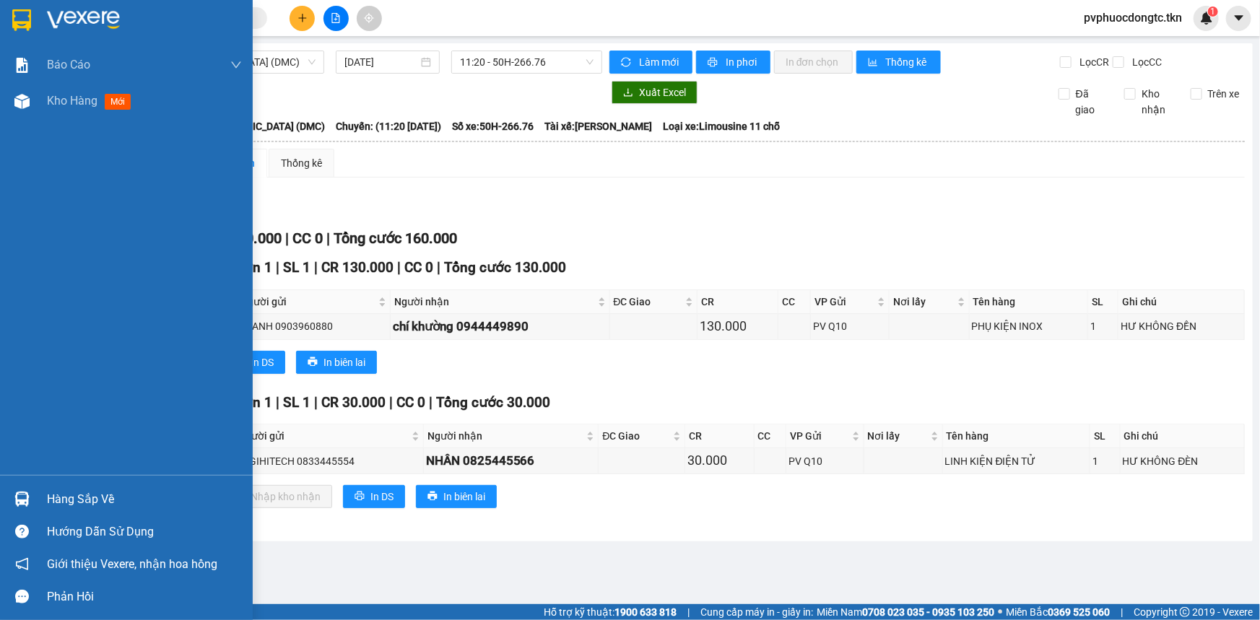 This screenshot has width=1260, height=620. I want to click on span: download, so click(628, 93).